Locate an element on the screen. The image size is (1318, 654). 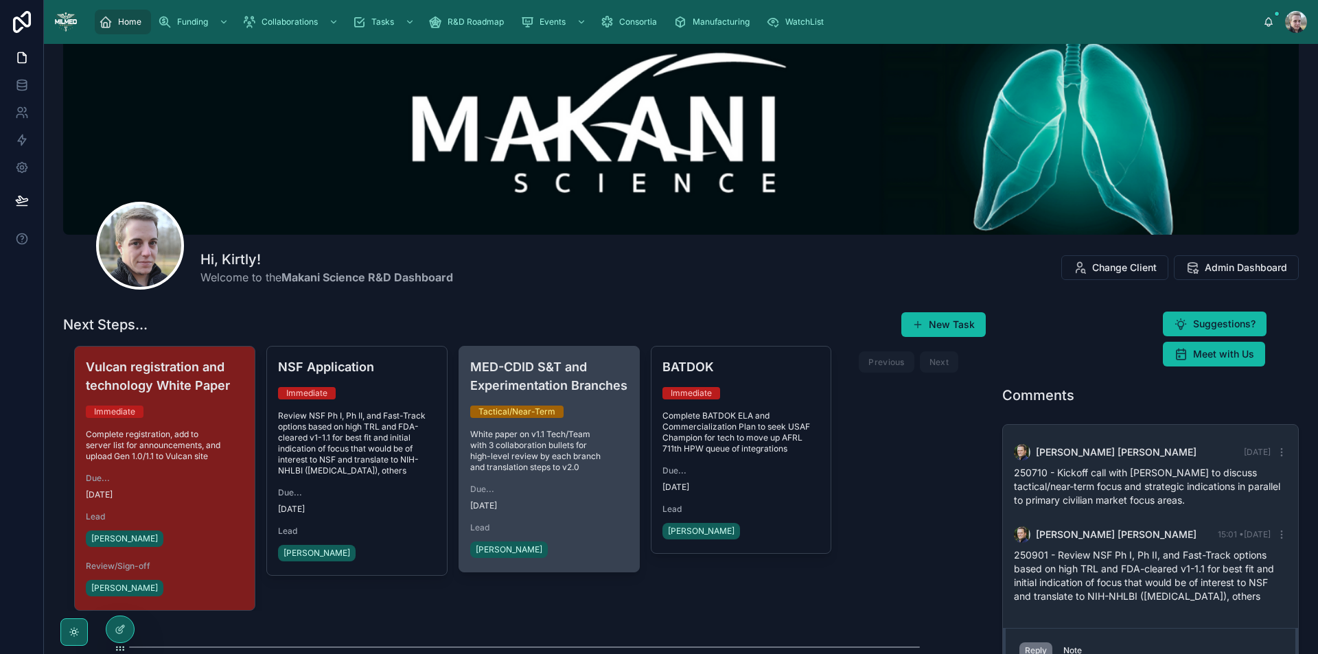
span: Tasks is located at coordinates (382, 22).